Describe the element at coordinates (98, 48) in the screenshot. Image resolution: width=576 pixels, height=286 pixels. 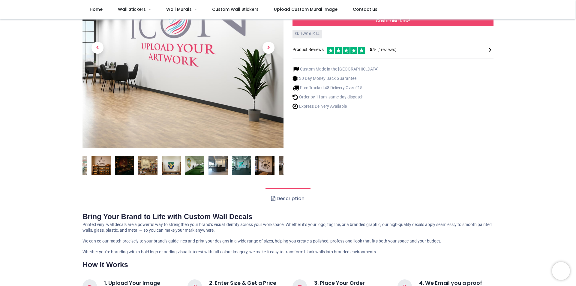
I see `span: Previous` at that location.